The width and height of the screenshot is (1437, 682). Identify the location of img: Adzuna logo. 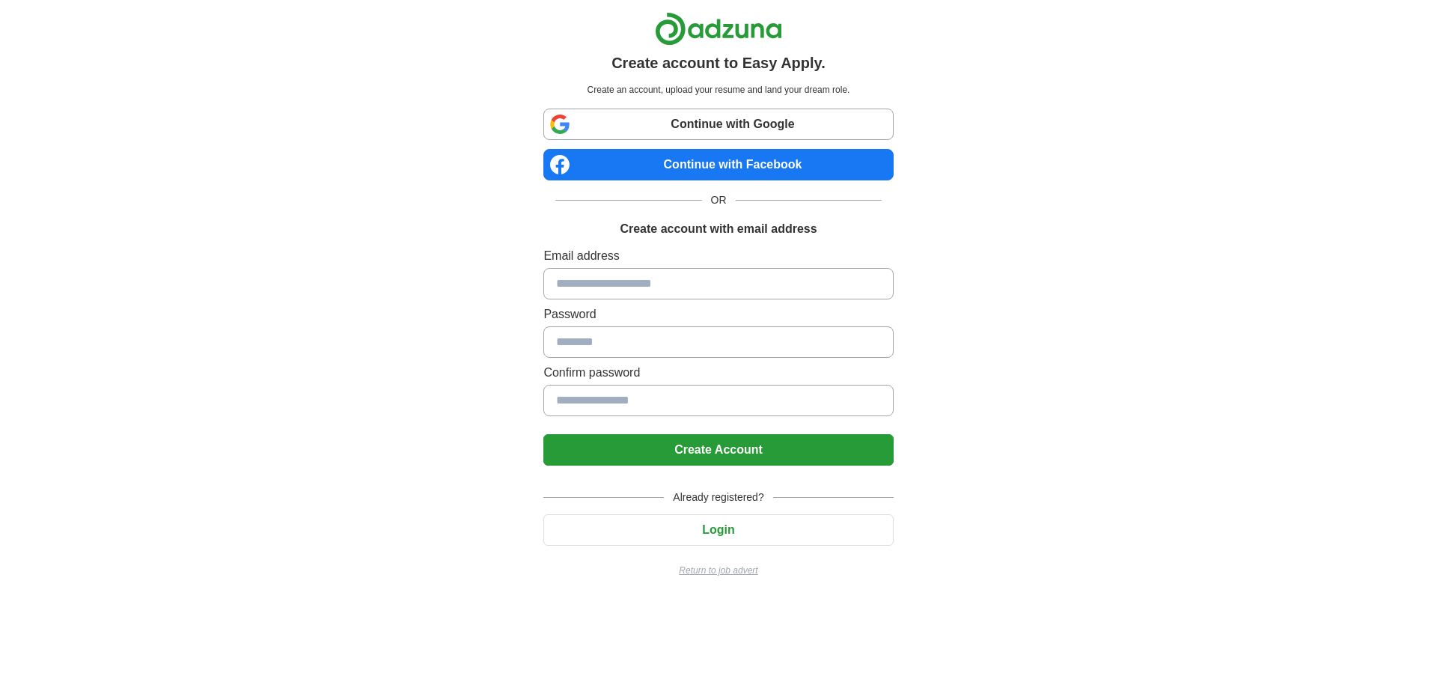
(719, 28).